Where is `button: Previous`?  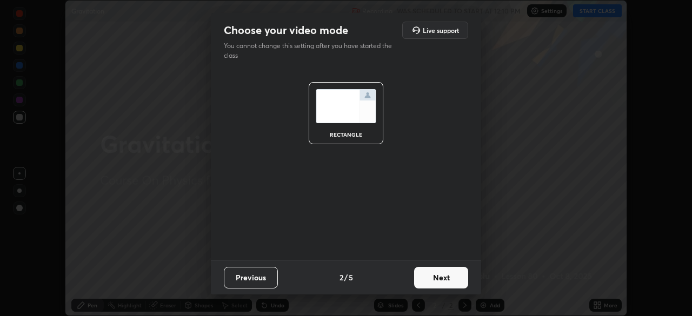
button: Previous is located at coordinates (251, 278).